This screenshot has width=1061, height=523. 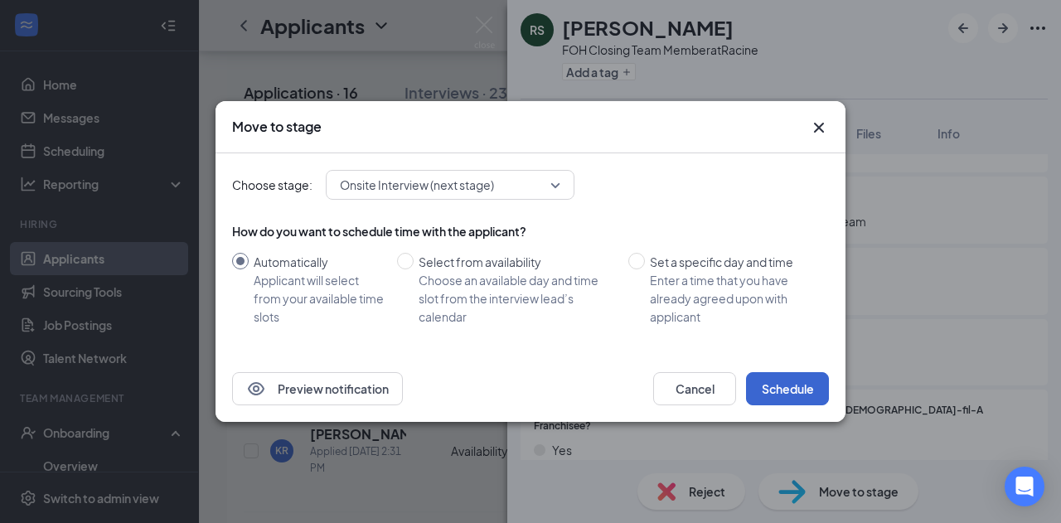 What do you see at coordinates (695, 389) in the screenshot?
I see `button: Cancel` at bounding box center [695, 389].